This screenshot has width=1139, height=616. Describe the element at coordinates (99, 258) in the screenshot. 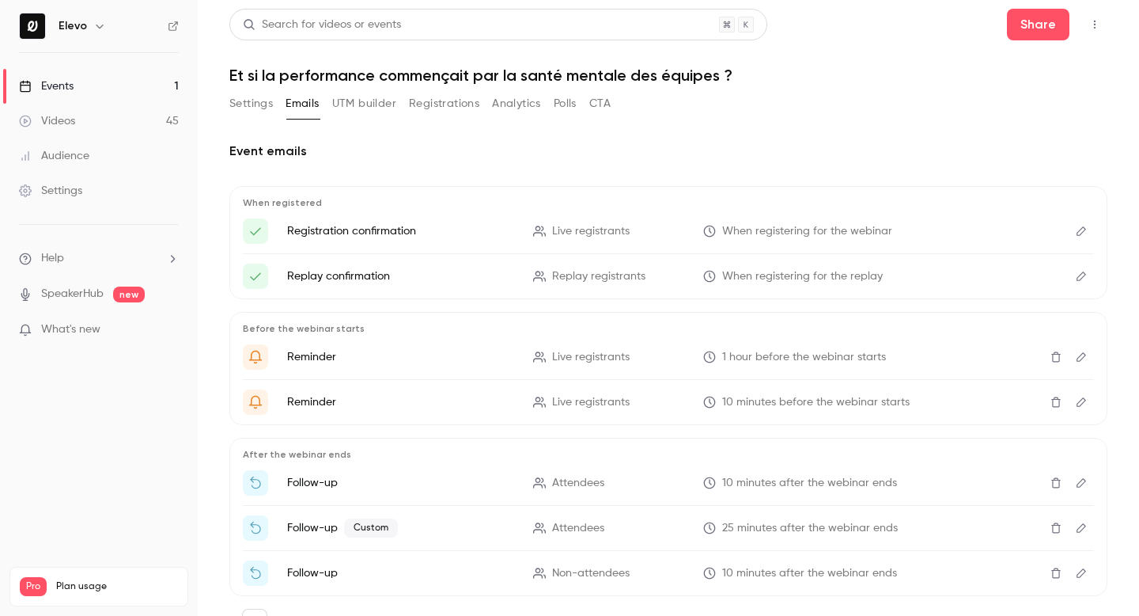

I see `li: help-dropdown-opener` at that location.